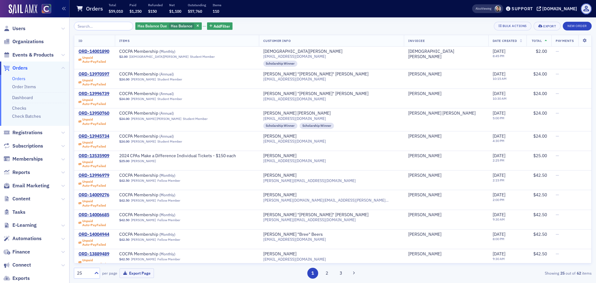 This screenshot has height=283, width=596. What do you see at coordinates (446, 195) in the screenshot?
I see `span: Justin Rojas` at bounding box center [446, 195].